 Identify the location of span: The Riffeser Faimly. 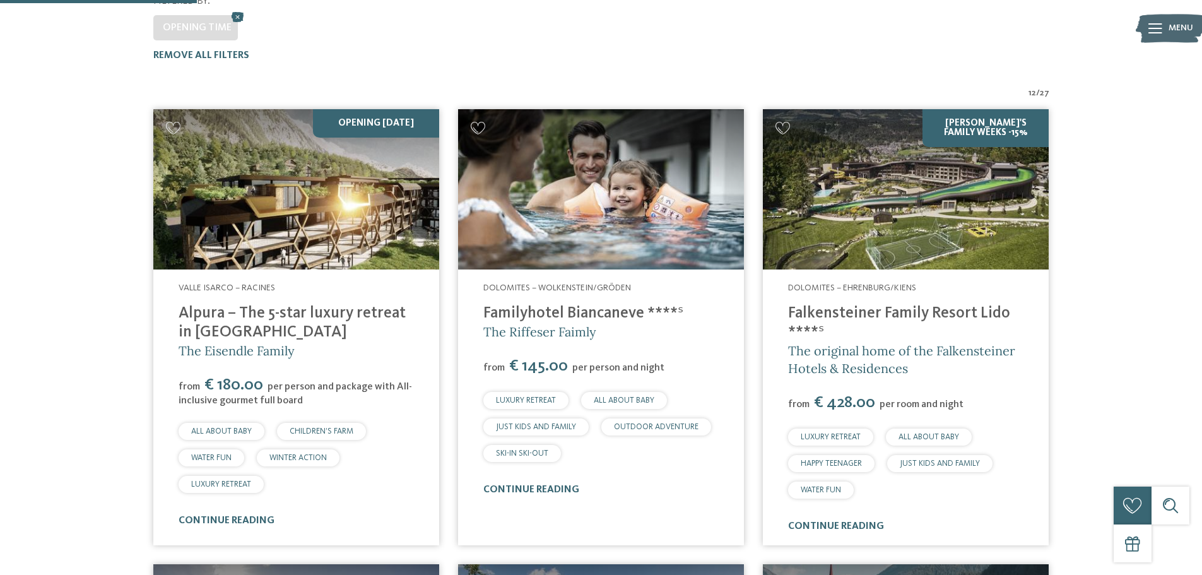
(539, 331).